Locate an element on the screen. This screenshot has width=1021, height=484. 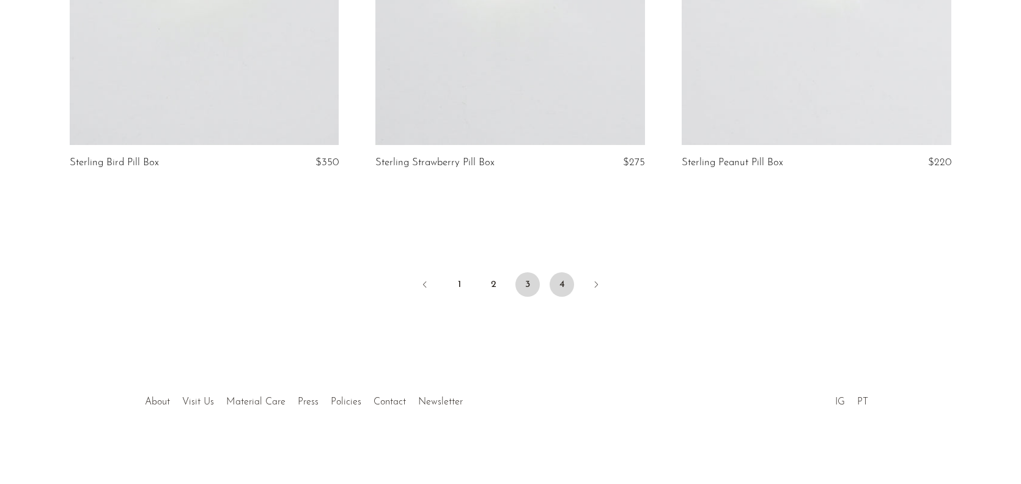
ul: Quick links is located at coordinates (304, 399).